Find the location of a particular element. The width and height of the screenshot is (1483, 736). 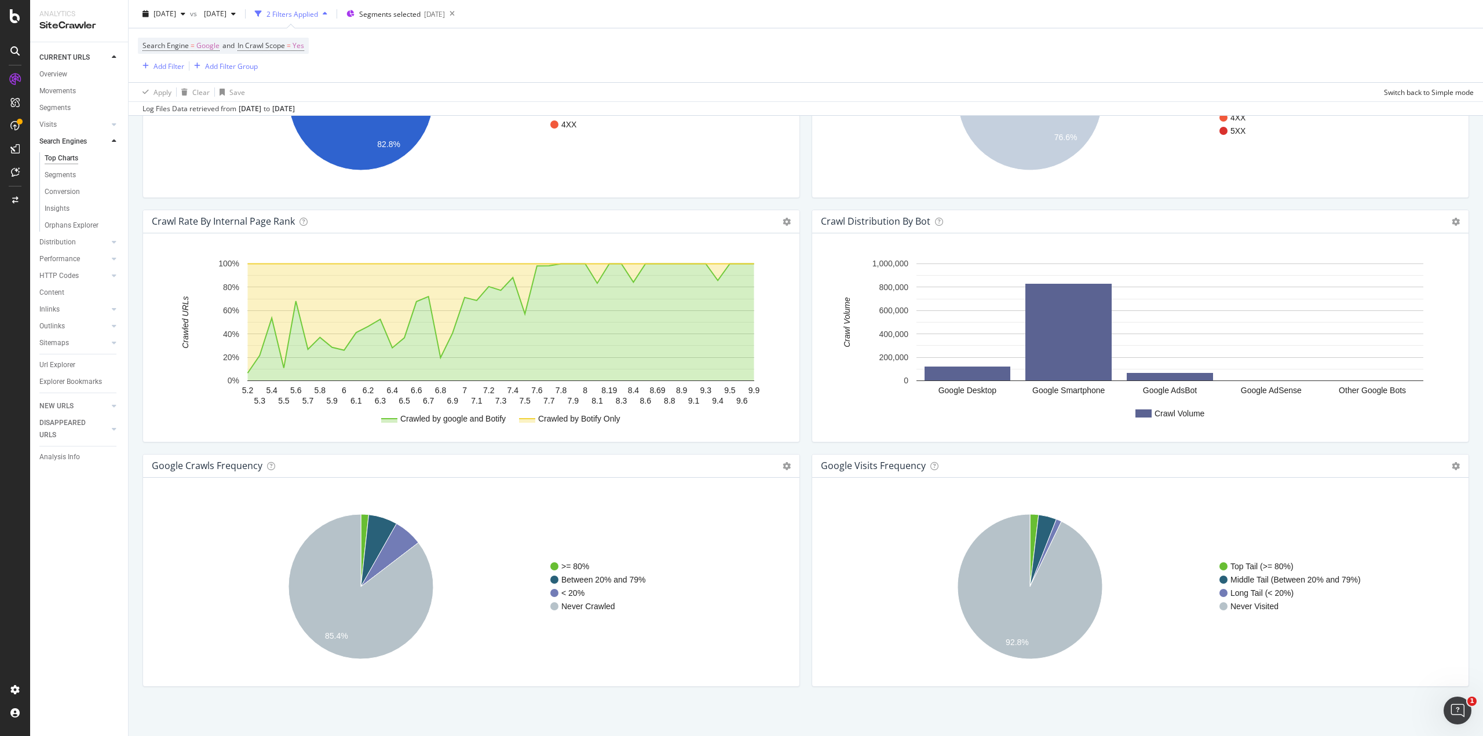

a: Overview is located at coordinates (79, 74).